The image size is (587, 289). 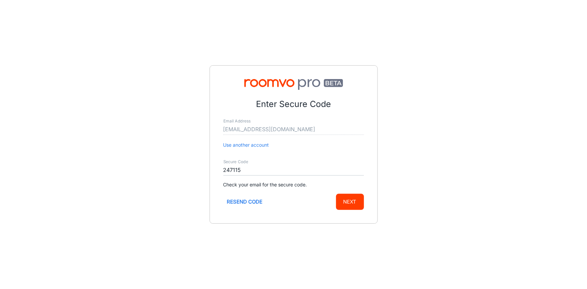 What do you see at coordinates (294, 130) in the screenshot?
I see `input: myname@example.com` at bounding box center [294, 130].